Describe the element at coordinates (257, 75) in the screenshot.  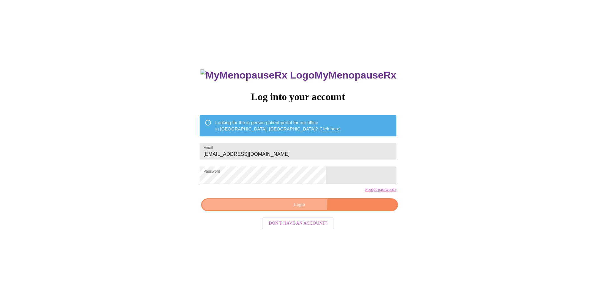
I see `img: MyMenopauseRx Logo` at that location.